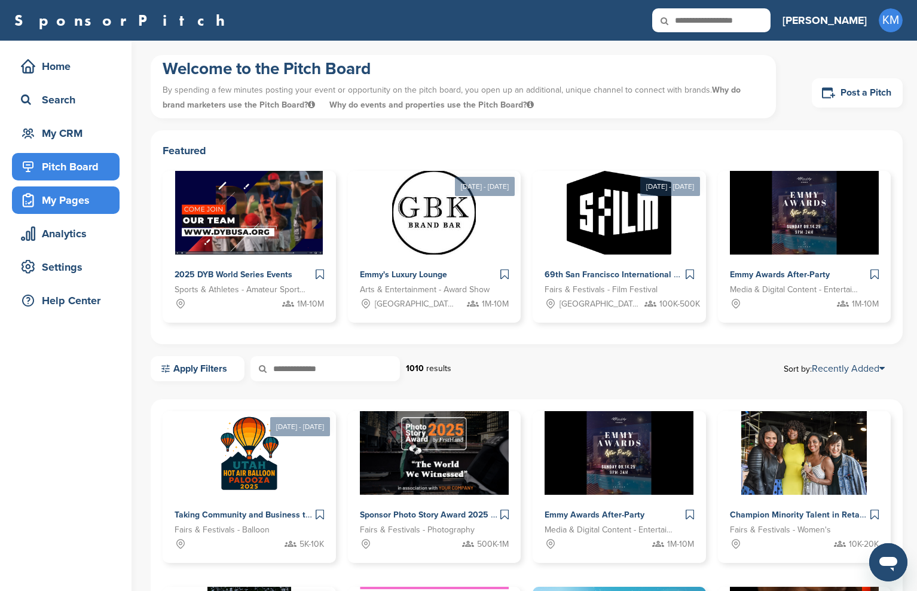 The image size is (917, 591). I want to click on strong: 1010, so click(415, 368).